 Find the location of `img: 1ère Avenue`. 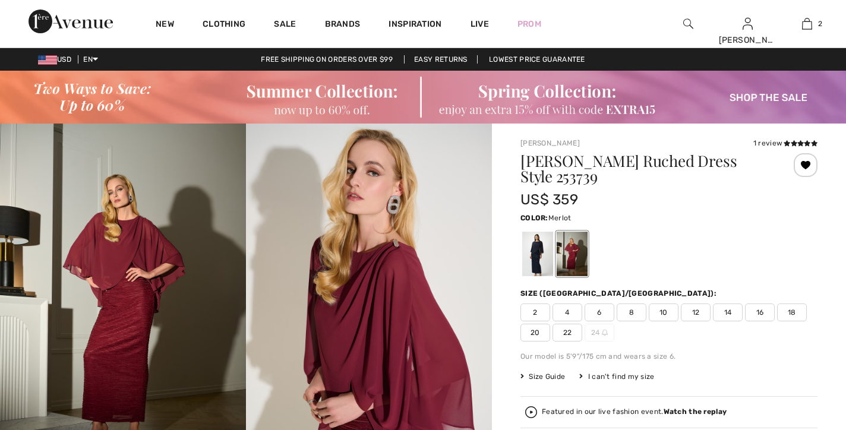

img: 1ère Avenue is located at coordinates (71, 21).